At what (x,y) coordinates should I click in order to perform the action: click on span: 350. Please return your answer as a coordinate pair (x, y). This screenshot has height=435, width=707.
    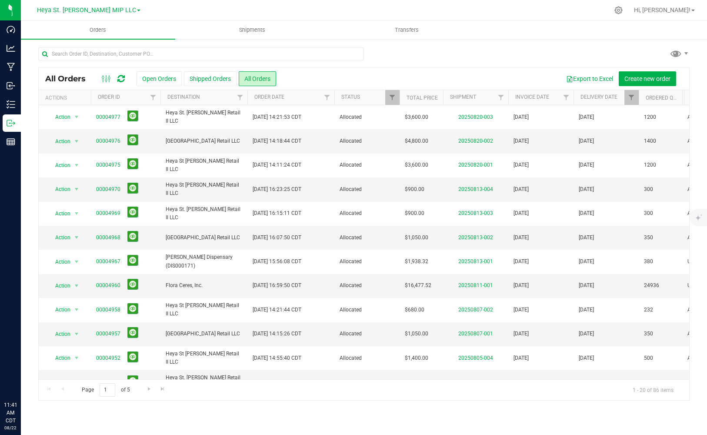
    Looking at the image, I should click on (648, 237).